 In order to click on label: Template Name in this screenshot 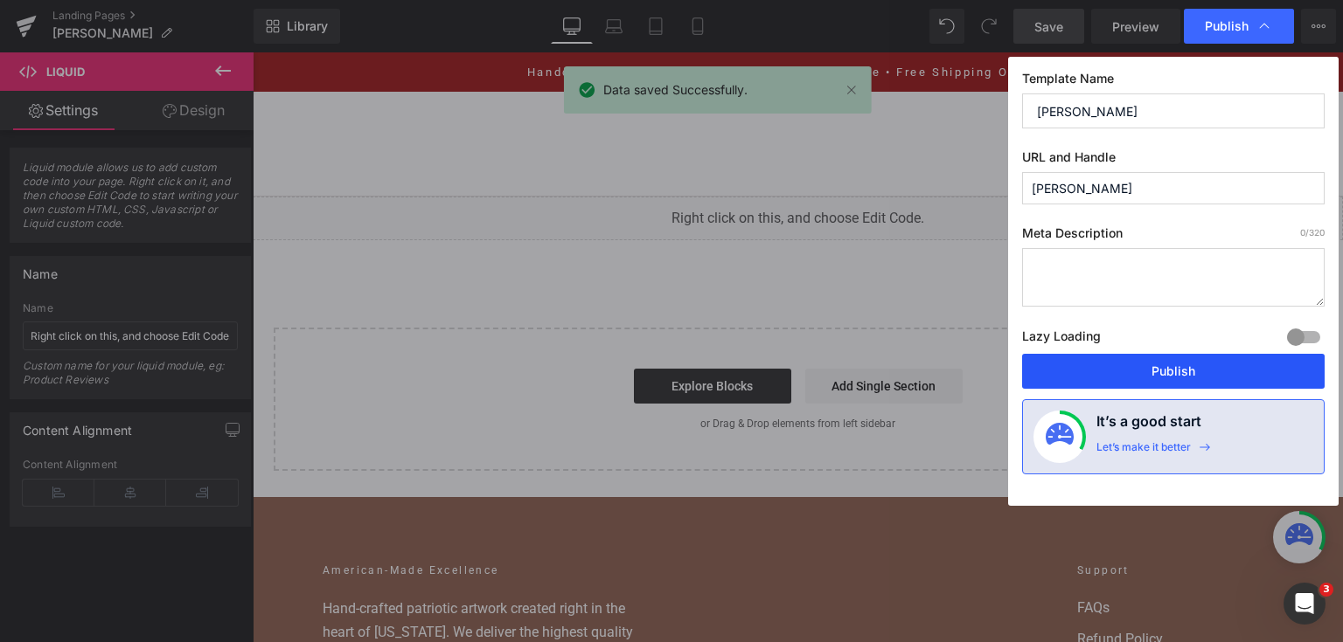, I will do `click(1173, 82)`.